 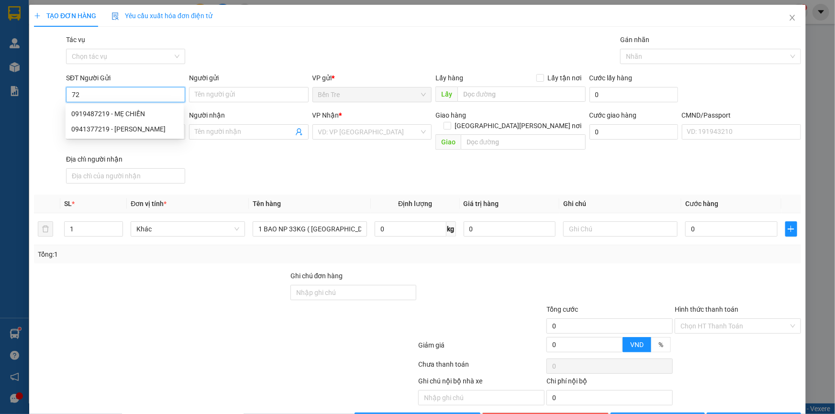 I want to click on label: Cước giao hàng, so click(x=613, y=115).